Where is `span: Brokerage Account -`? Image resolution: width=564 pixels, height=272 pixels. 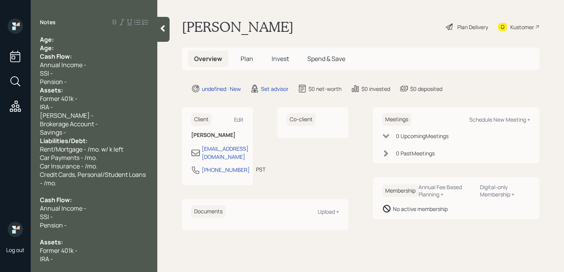 span: Brokerage Account - is located at coordinates (69, 124).